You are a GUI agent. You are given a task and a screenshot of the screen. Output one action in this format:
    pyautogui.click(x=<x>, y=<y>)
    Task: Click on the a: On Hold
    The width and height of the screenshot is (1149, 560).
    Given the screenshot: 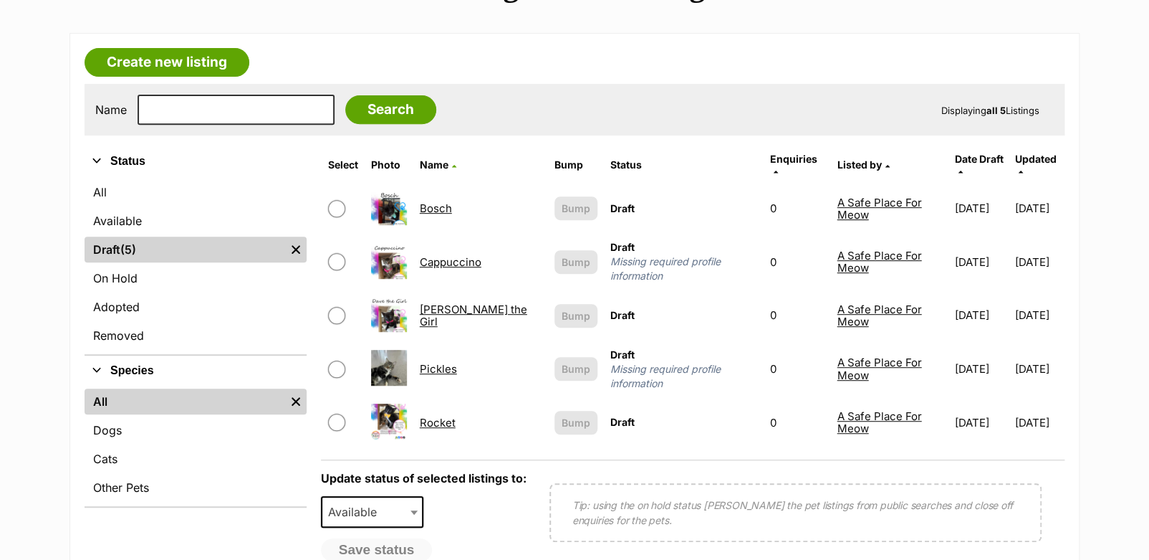 What is the action you would take?
    pyautogui.click(x=196, y=278)
    